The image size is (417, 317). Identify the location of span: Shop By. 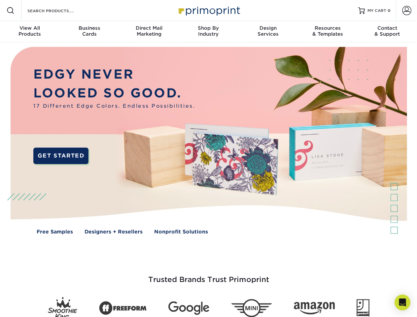
(209, 28).